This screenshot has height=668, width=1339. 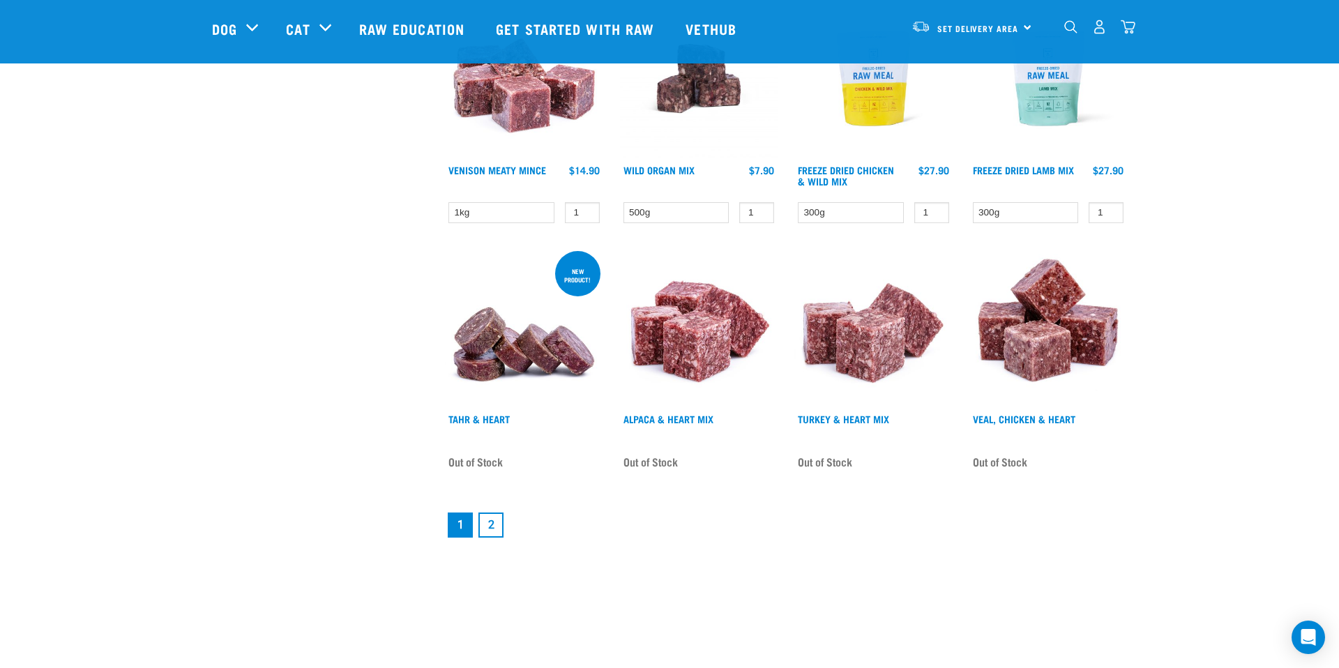 What do you see at coordinates (873, 327) in the screenshot?
I see `img: Pile Of Cubed Turkey Heart Mix For Pets` at bounding box center [873, 327].